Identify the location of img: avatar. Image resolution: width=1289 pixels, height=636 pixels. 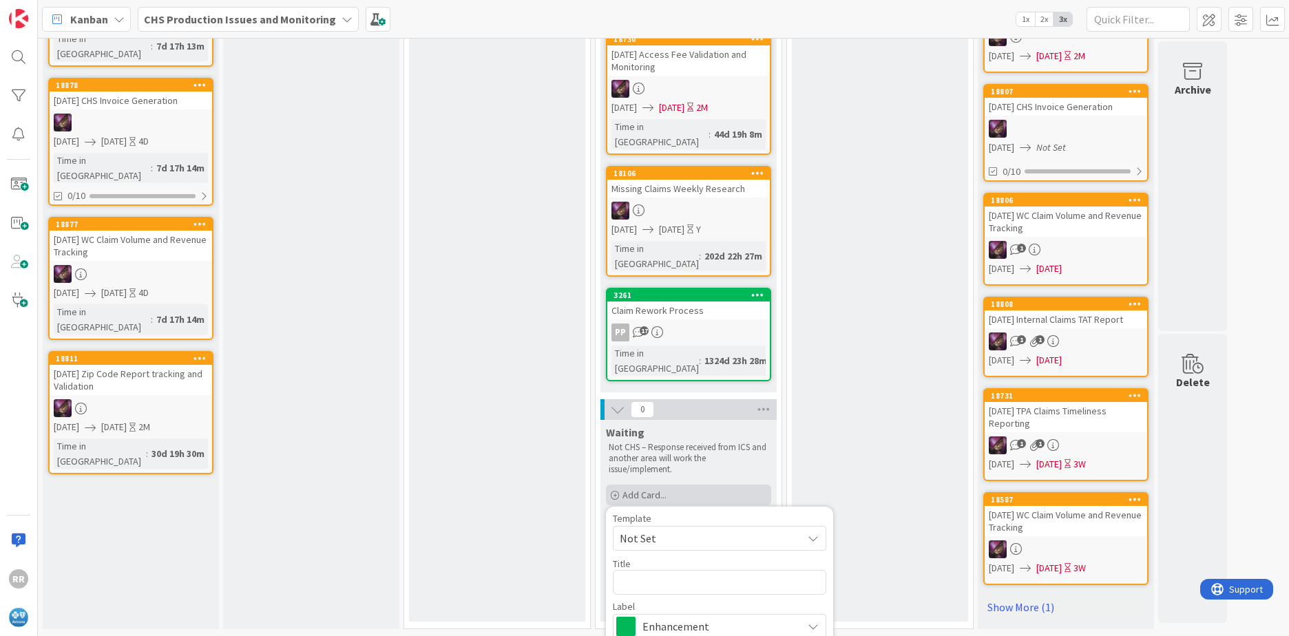
(19, 618).